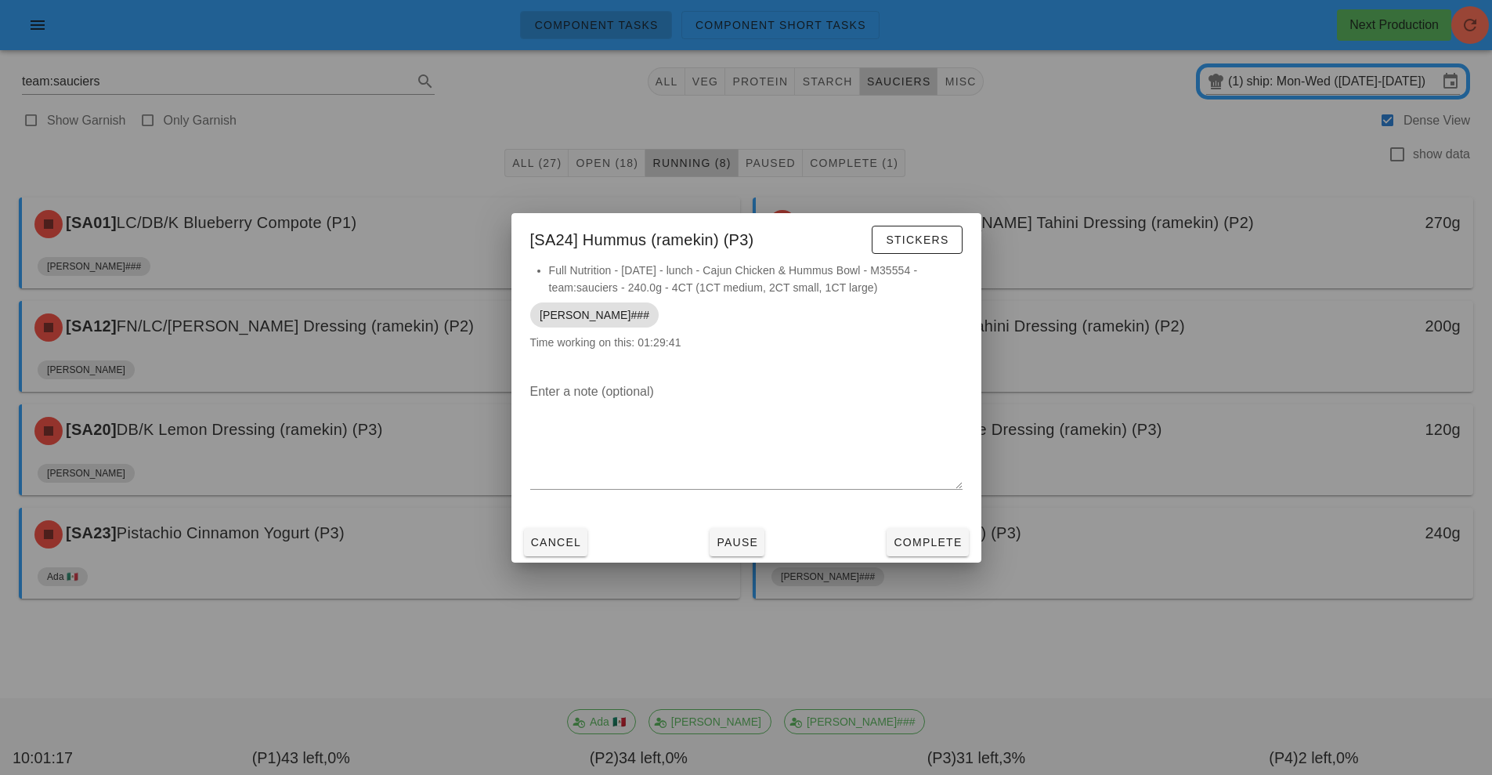 The width and height of the screenshot is (1492, 775). I want to click on span: Pause, so click(737, 542).